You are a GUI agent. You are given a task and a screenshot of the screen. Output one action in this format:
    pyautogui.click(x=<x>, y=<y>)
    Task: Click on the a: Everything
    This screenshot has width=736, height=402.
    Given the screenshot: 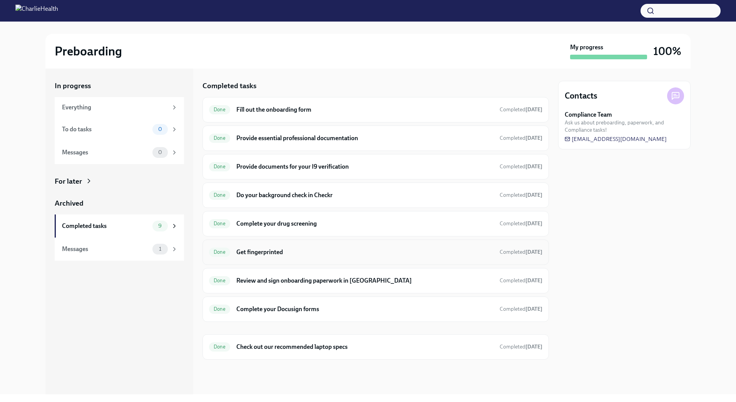 What is the action you would take?
    pyautogui.click(x=119, y=107)
    